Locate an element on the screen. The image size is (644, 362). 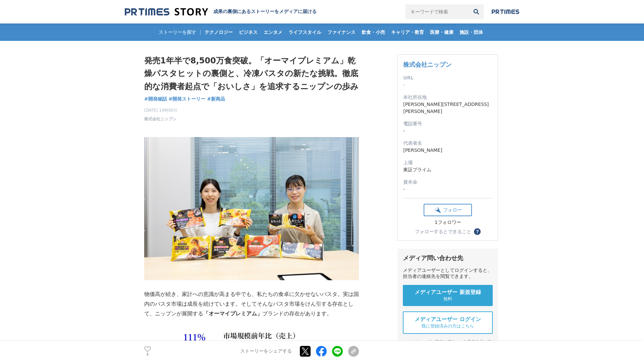
dd: 東証プライム is located at coordinates (448, 170).